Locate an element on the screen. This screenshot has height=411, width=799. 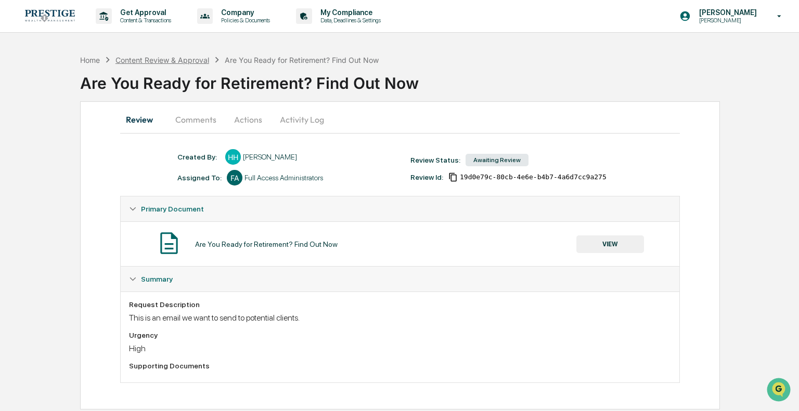
div: Urgency is located at coordinates (399, 336).